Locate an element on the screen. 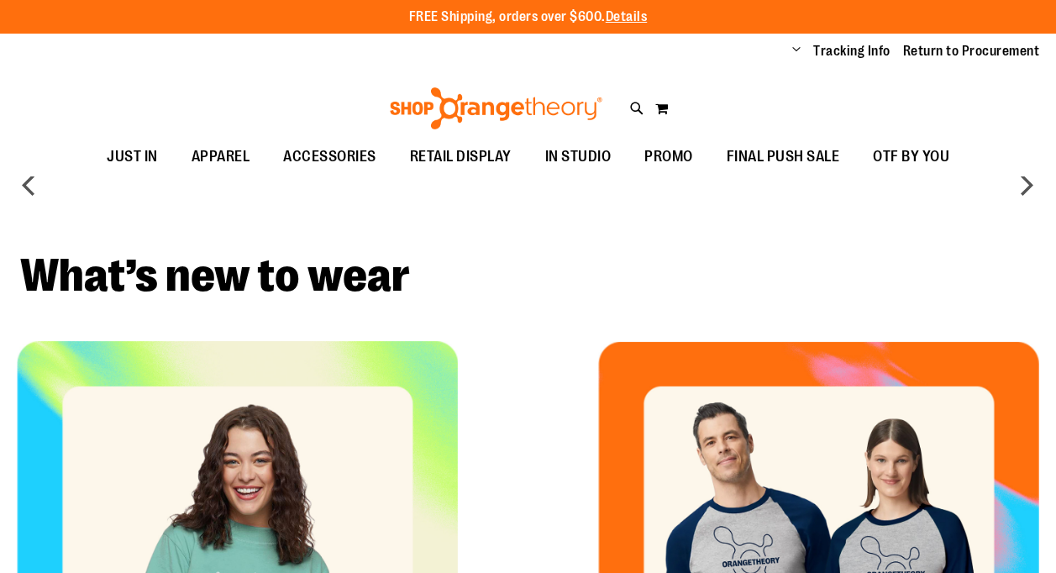 Image resolution: width=1056 pixels, height=573 pixels. button: Account menu is located at coordinates (796, 51).